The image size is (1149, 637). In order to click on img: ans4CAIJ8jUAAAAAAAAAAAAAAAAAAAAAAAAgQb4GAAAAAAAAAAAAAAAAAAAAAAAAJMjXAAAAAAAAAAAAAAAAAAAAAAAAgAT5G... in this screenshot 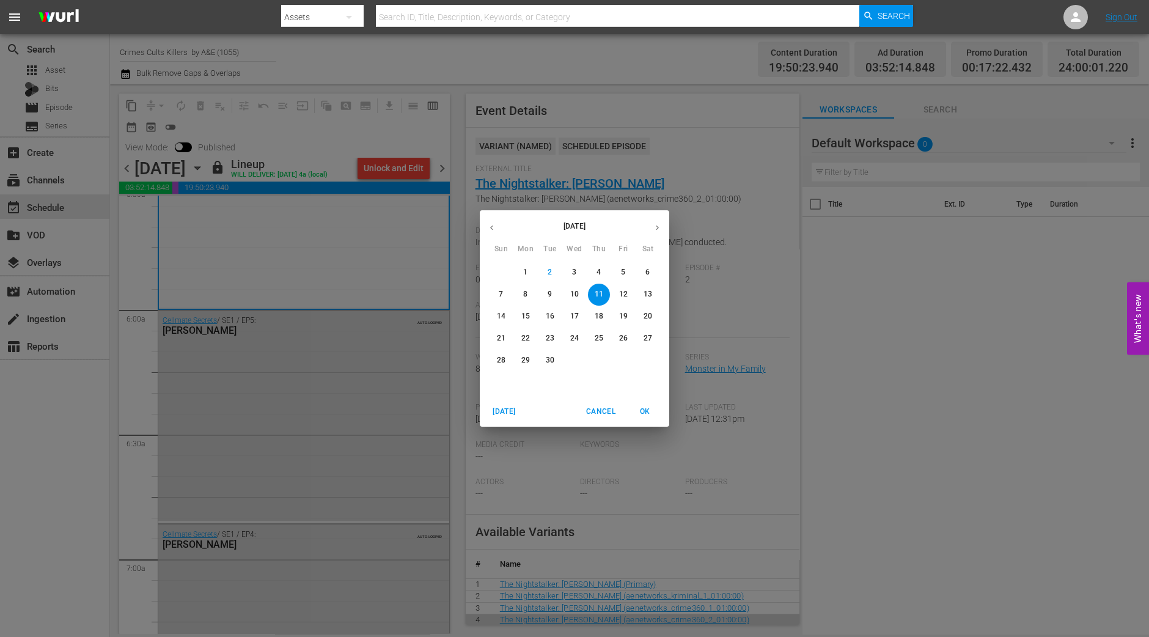, I will do `click(59, 17)`.